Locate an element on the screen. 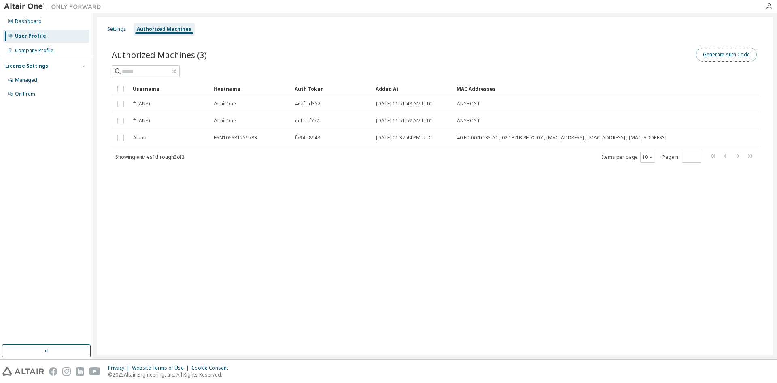  button: Generate Auth Code is located at coordinates (727, 55).